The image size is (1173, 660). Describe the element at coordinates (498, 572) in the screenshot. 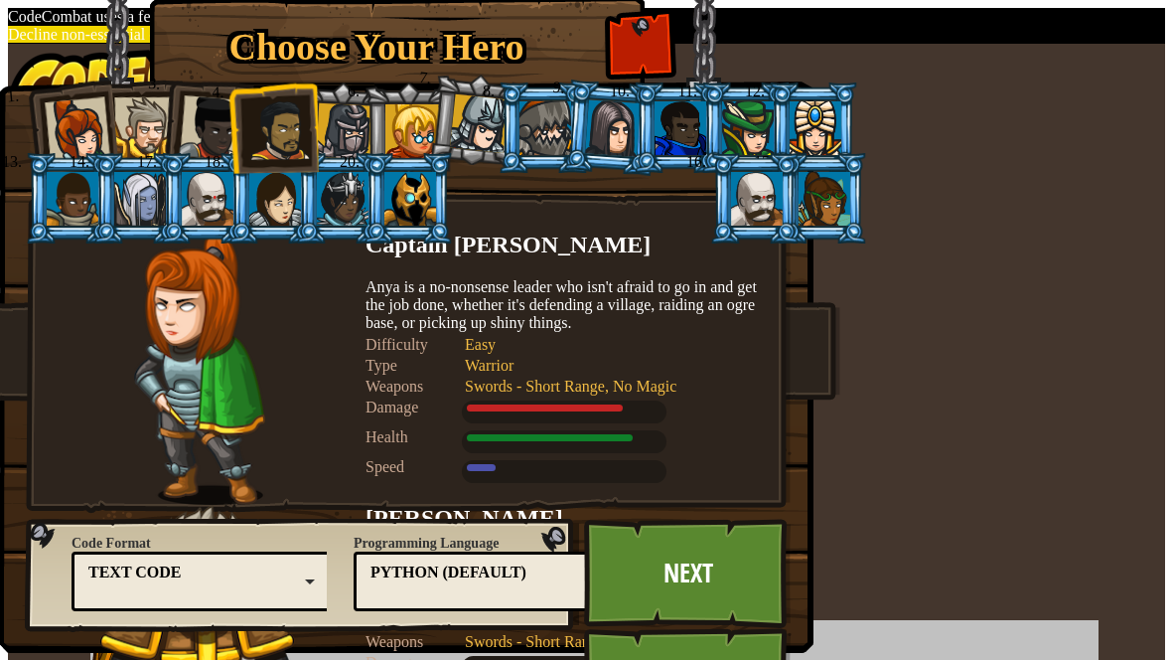

I see `div: Python (Default)` at that location.